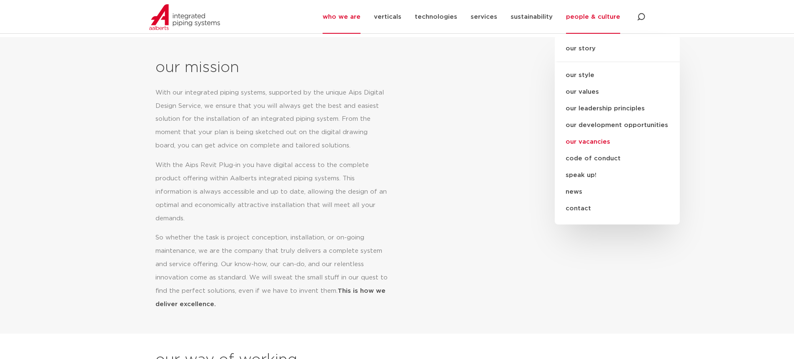 The image size is (794, 359). What do you see at coordinates (617, 92) in the screenshot?
I see `a: our values` at bounding box center [617, 92].